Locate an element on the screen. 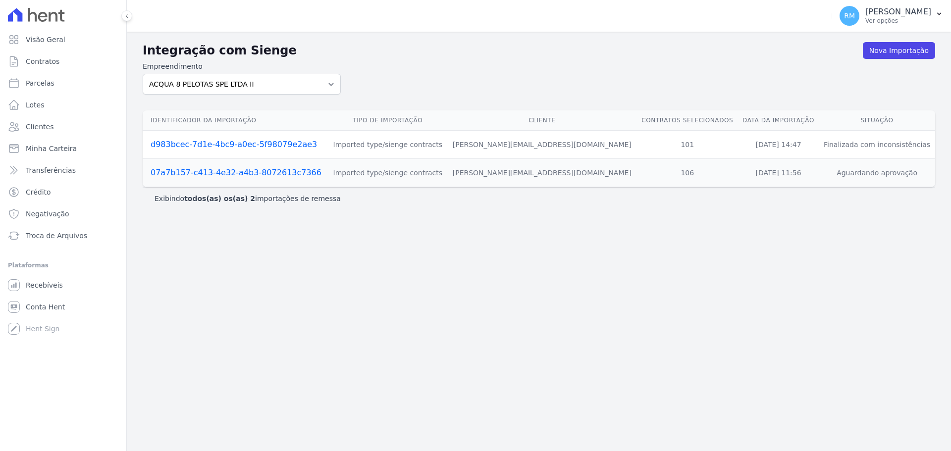  td: 101 is located at coordinates (687, 145).